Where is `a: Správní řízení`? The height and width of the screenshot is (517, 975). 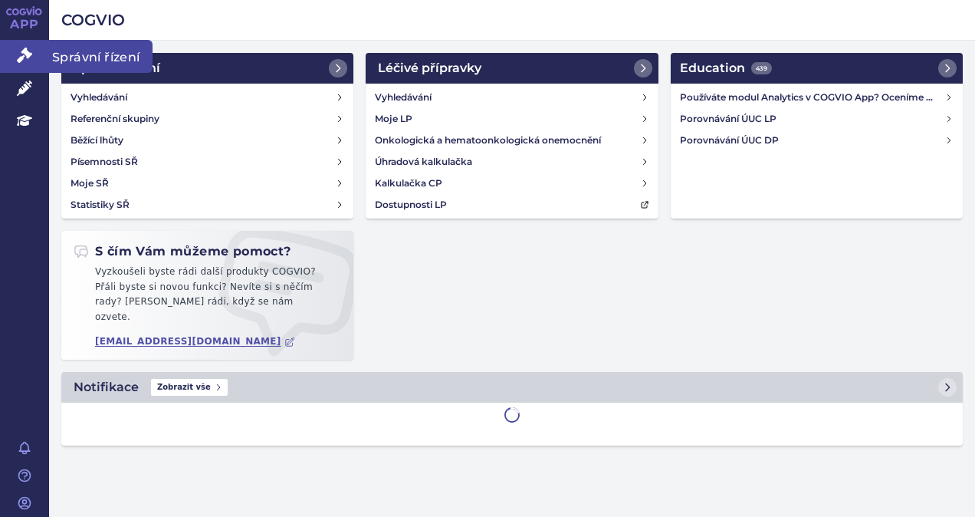 a: Správní řízení is located at coordinates (207, 68).